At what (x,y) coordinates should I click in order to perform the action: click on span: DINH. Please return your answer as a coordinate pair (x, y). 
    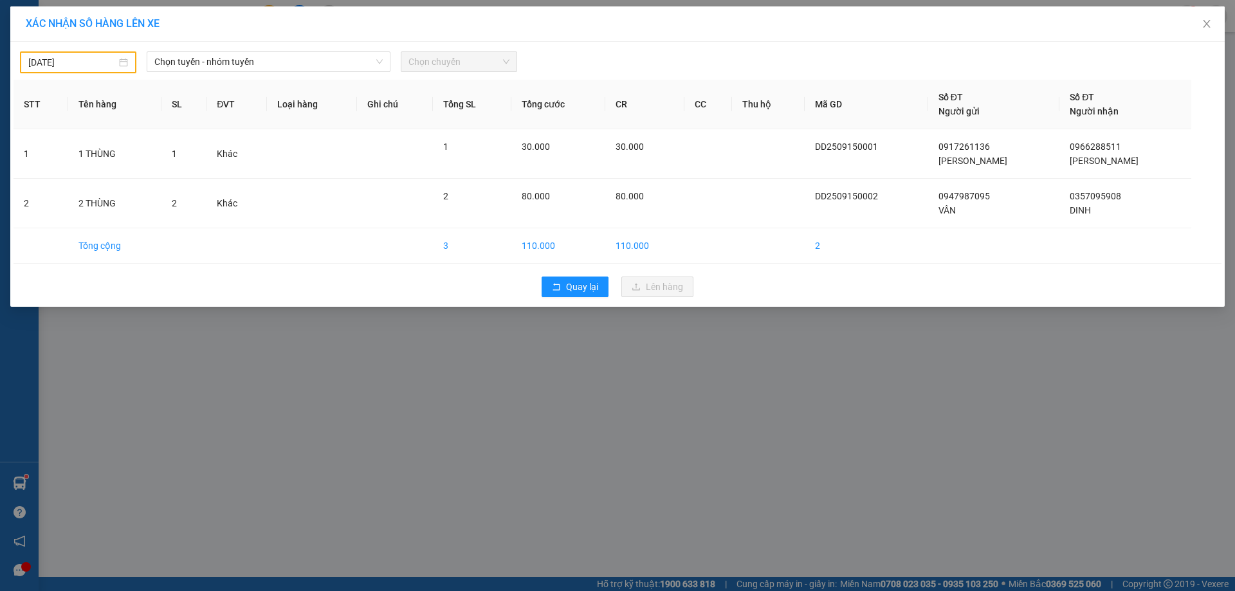
    Looking at the image, I should click on (1080, 210).